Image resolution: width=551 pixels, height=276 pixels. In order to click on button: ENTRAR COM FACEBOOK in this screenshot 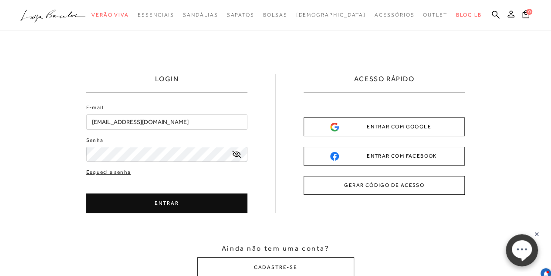, I will do `click(384, 156)`.